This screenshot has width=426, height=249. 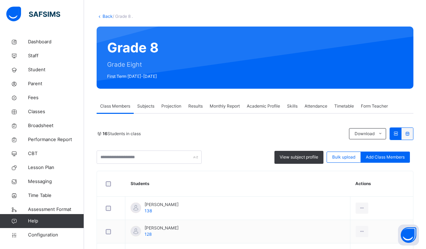 What do you see at coordinates (115, 106) in the screenshot?
I see `span: Class Members` at bounding box center [115, 106].